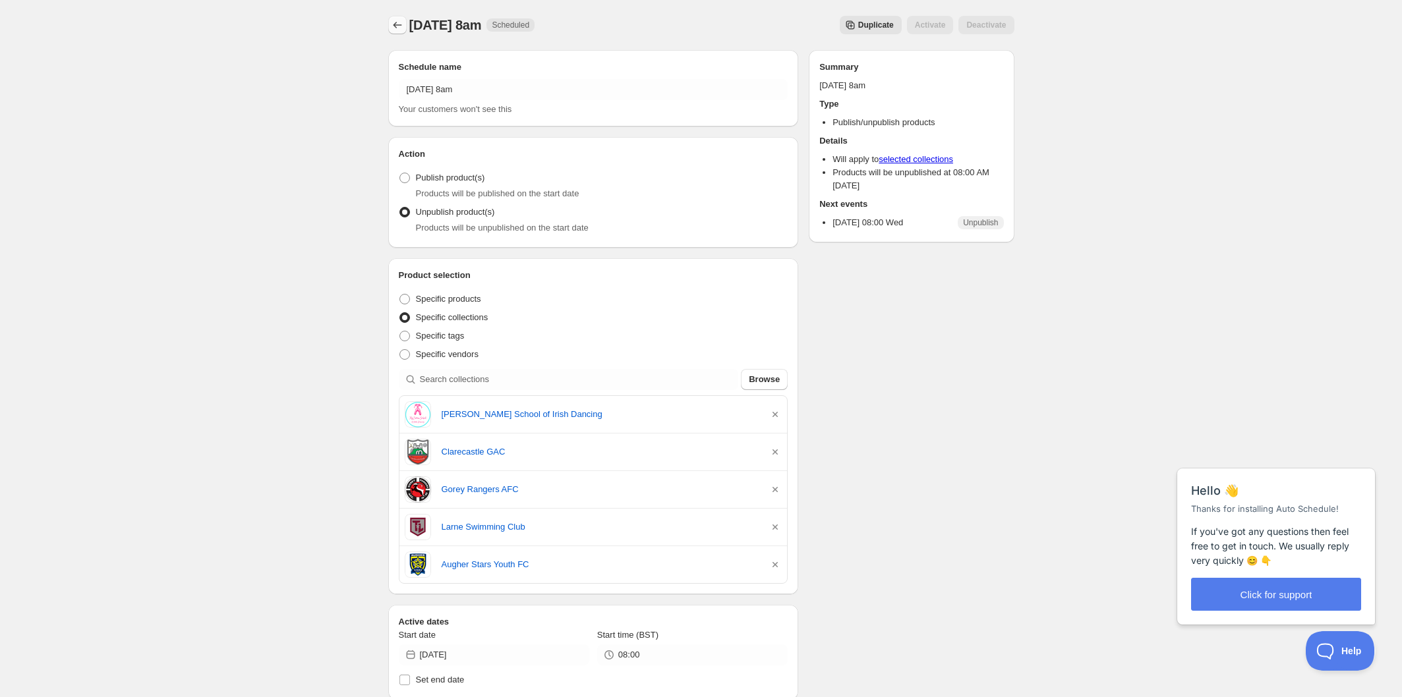  What do you see at coordinates (502, 227) in the screenshot?
I see `span: Products will be unpublished on the start date` at bounding box center [502, 227].